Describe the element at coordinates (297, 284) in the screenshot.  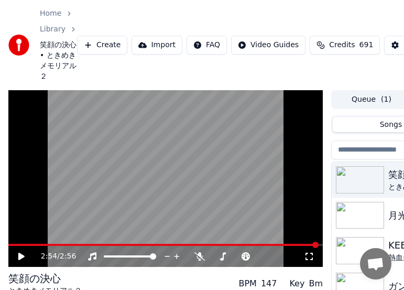
I see `div: Key` at that location.